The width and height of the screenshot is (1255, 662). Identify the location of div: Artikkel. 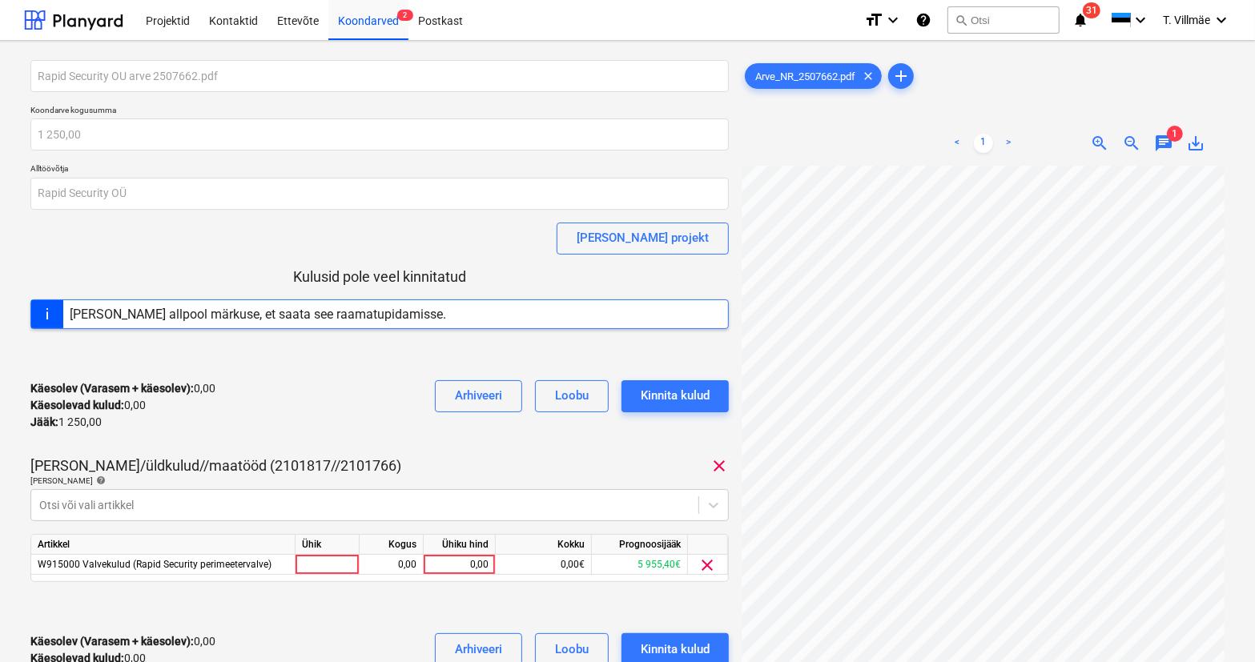
(163, 545).